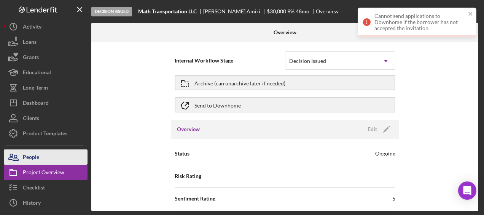  What do you see at coordinates (46, 87) in the screenshot?
I see `a: Long-Term` at bounding box center [46, 87].